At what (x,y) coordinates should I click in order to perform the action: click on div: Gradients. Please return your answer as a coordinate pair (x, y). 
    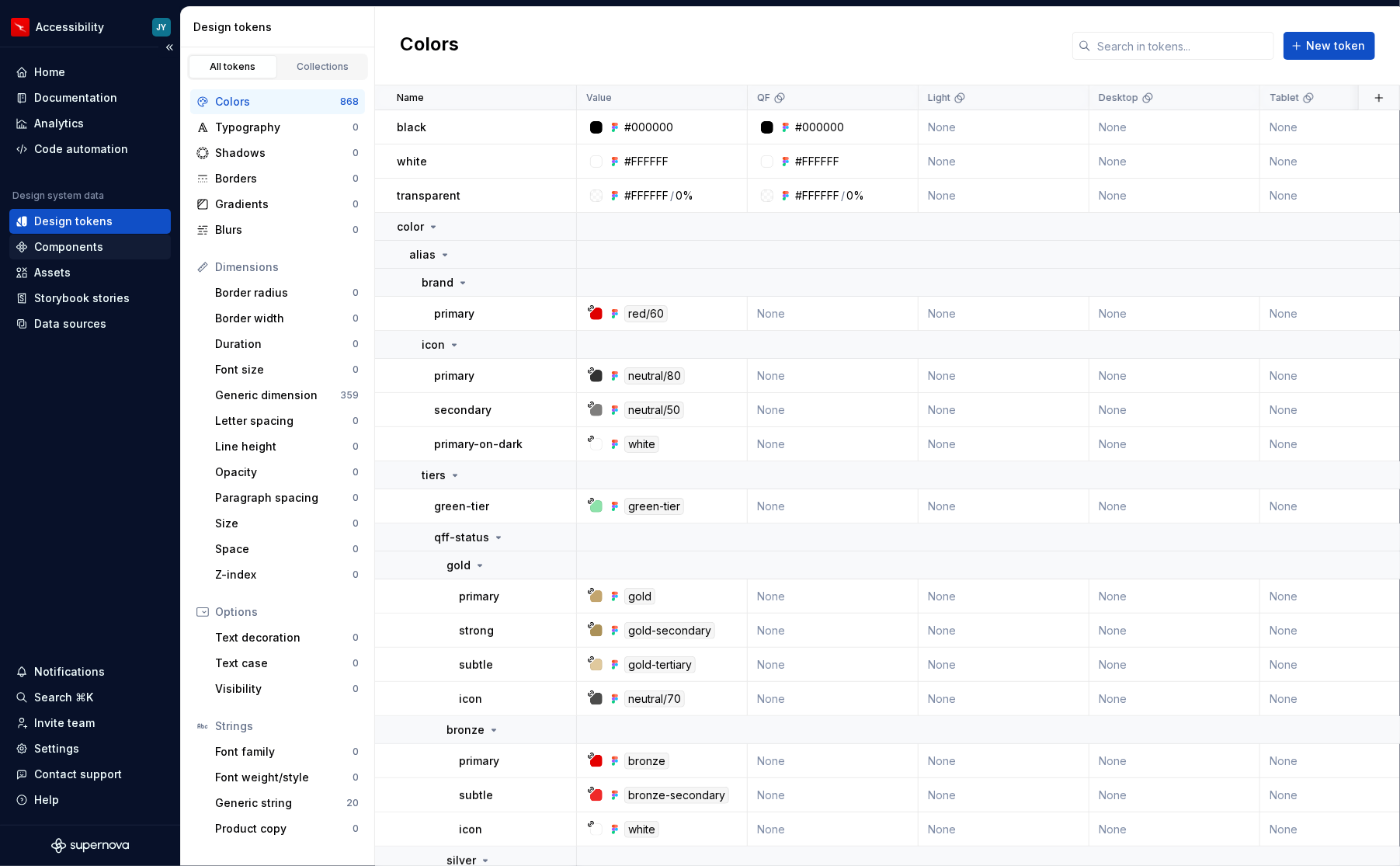
    Looking at the image, I should click on (283, 205).